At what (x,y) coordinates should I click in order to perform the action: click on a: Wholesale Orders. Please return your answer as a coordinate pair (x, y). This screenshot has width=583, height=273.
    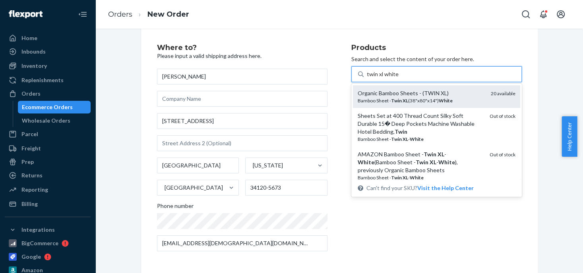
    Looking at the image, I should click on (54, 121).